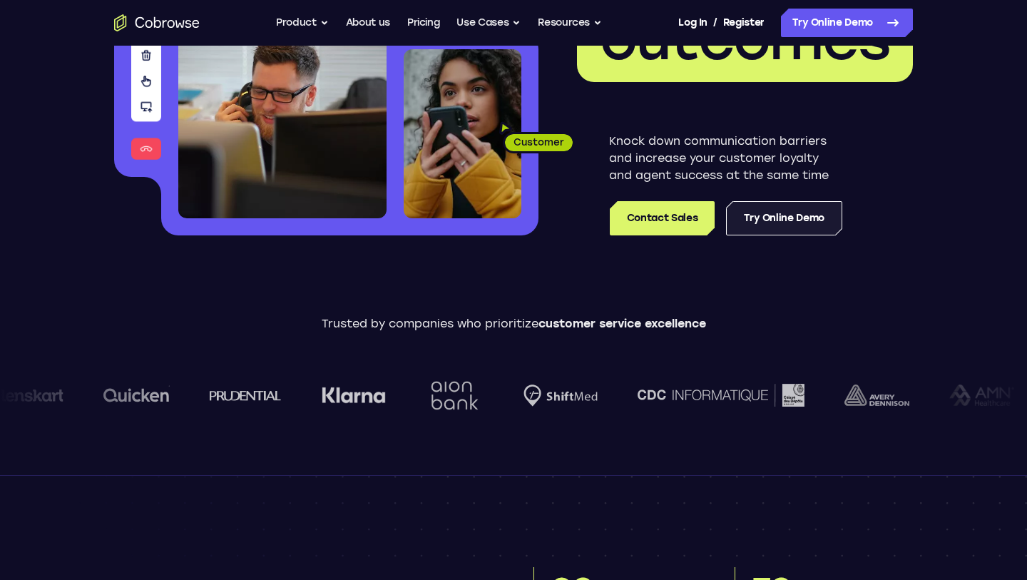 Image resolution: width=1027 pixels, height=580 pixels. What do you see at coordinates (692, 23) in the screenshot?
I see `a: Log In` at bounding box center [692, 23].